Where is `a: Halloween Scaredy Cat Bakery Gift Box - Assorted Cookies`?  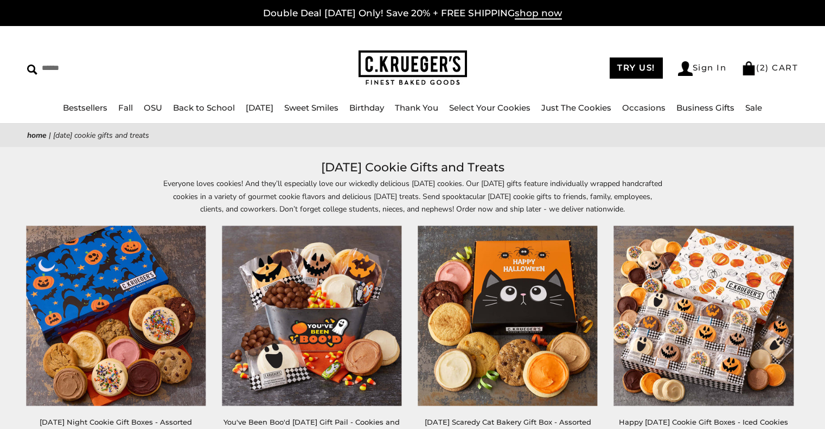 a: Halloween Scaredy Cat Bakery Gift Box - Assorted Cookies is located at coordinates (508, 316).